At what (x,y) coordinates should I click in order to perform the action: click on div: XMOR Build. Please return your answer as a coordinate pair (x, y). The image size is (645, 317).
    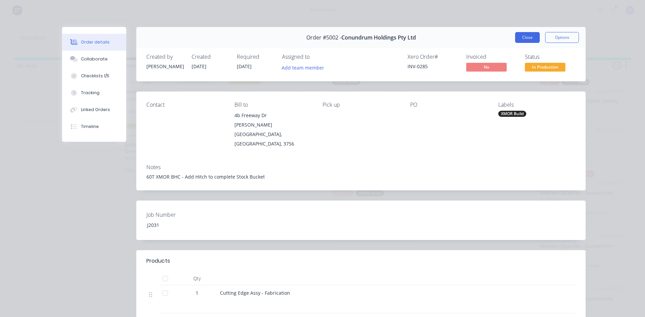
    Looking at the image, I should click on (512, 114).